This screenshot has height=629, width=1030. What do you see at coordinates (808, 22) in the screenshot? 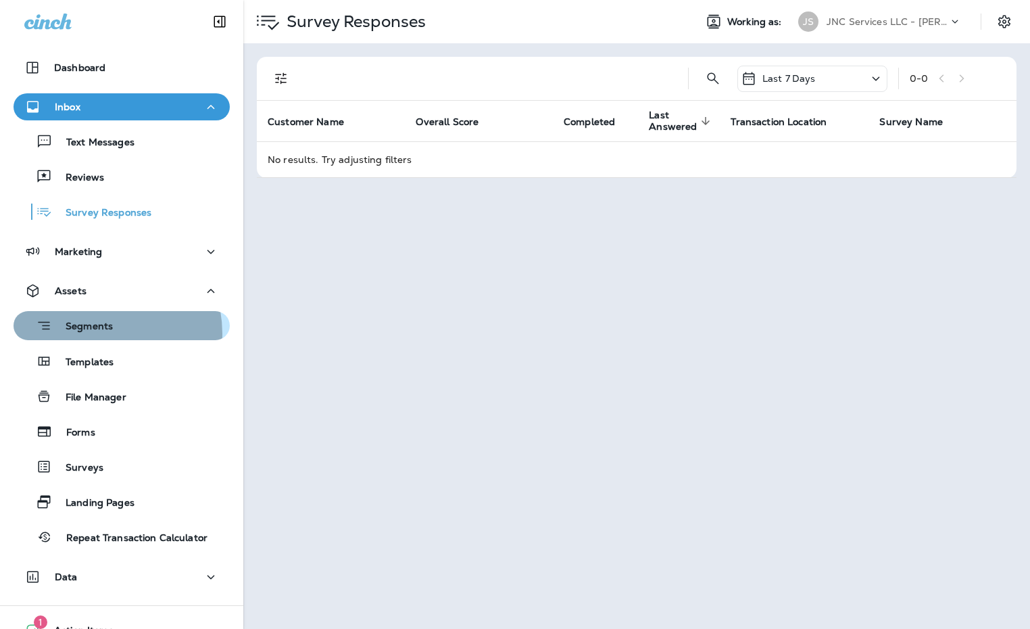
I see `div: JS` at bounding box center [808, 22].